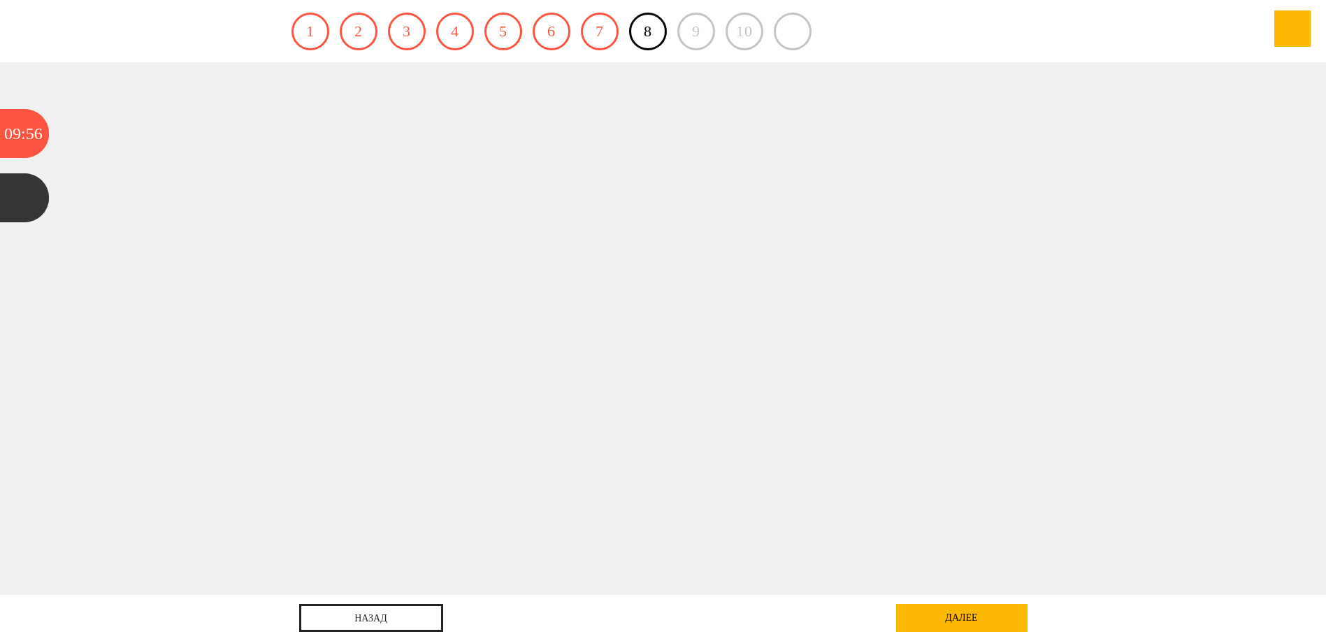  I want to click on a: 8, so click(648, 31).